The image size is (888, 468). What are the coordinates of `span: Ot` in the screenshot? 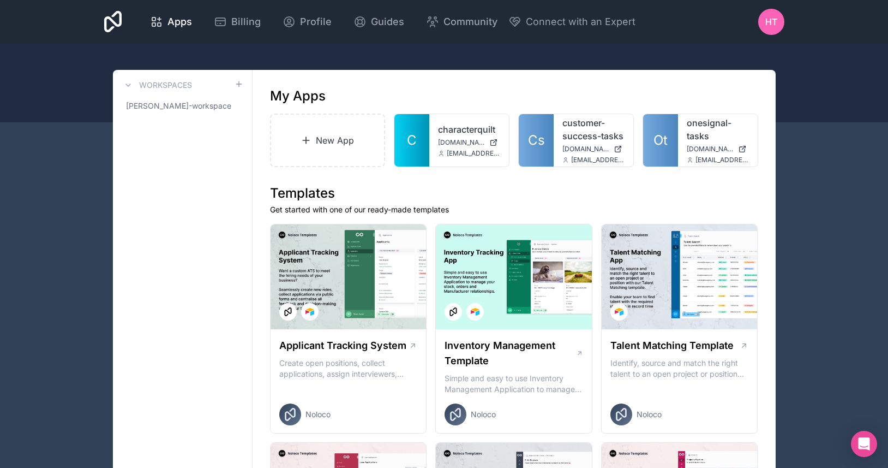 It's located at (661, 140).